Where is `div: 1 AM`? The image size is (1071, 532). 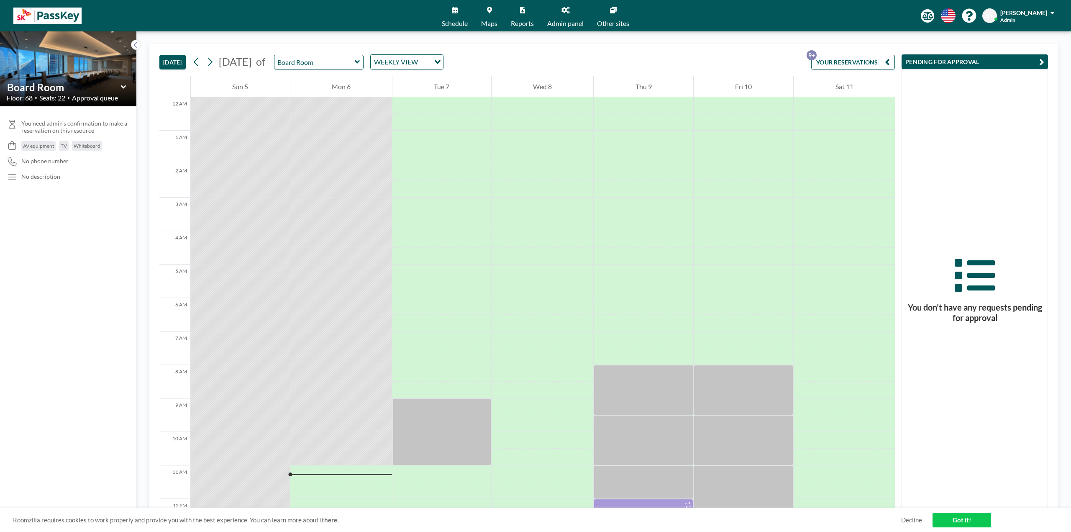 div: 1 AM is located at coordinates (175, 147).